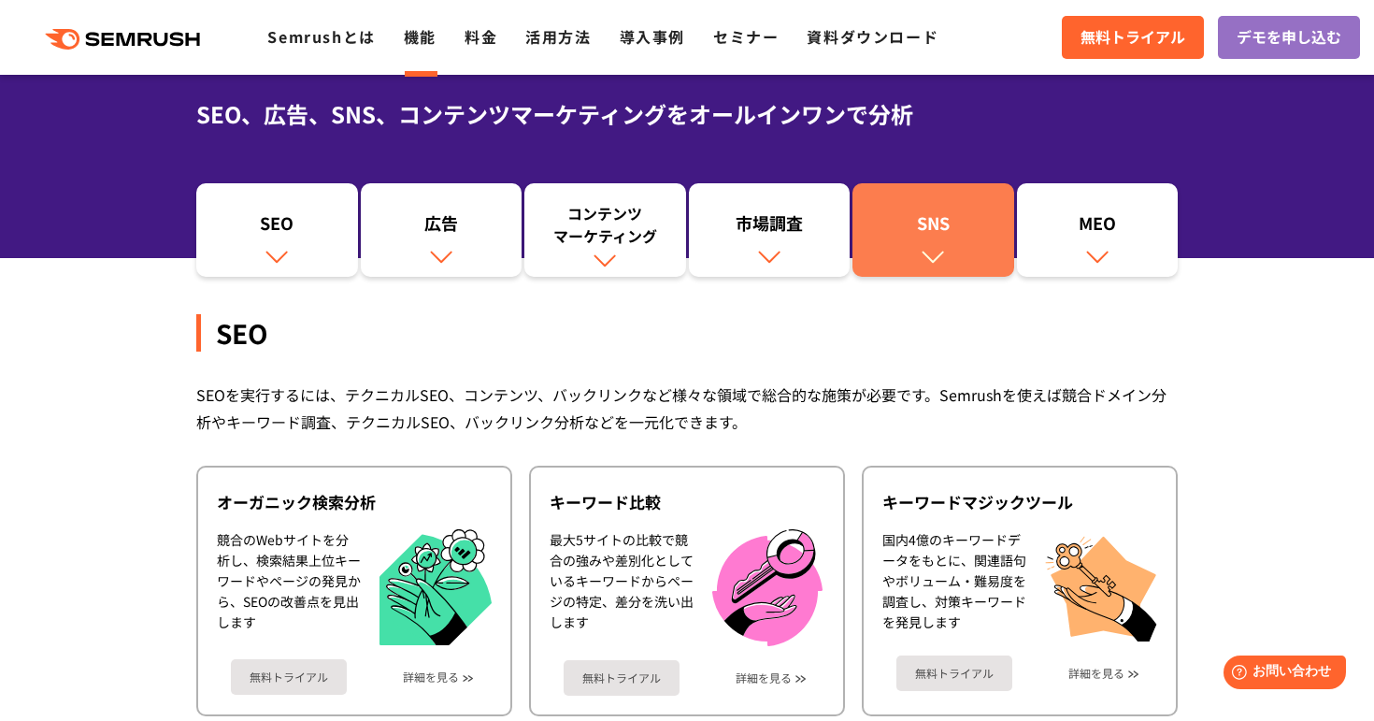 This screenshot has width=1374, height=721. I want to click on div: 競合のWebサイトを分析し、検索結果上位キーワードやページの発見から、SEOの改善点を見出します, so click(289, 587).